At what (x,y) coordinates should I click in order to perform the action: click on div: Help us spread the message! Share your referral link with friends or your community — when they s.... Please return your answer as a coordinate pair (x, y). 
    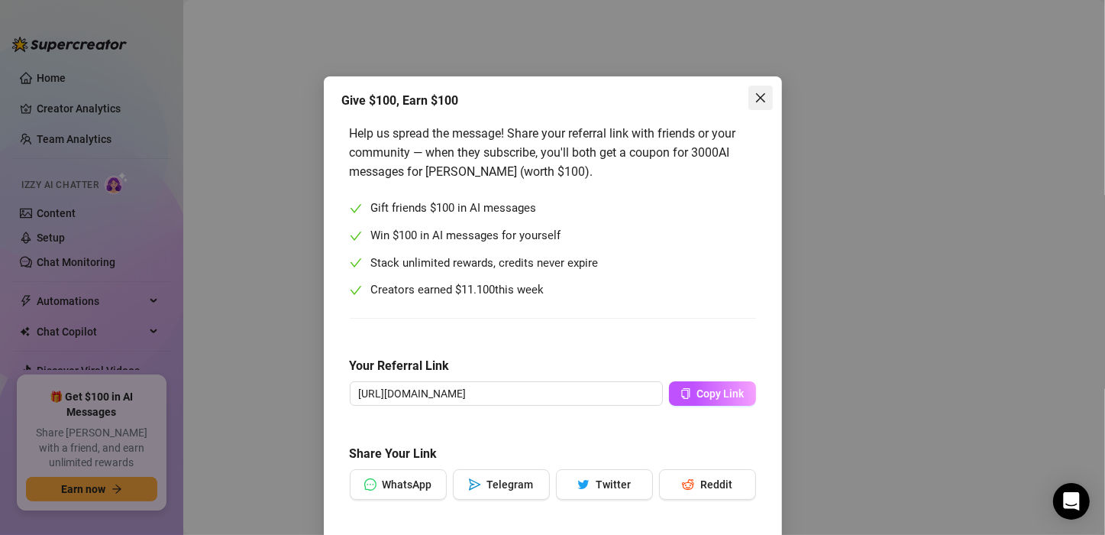
    Looking at the image, I should click on (553, 152).